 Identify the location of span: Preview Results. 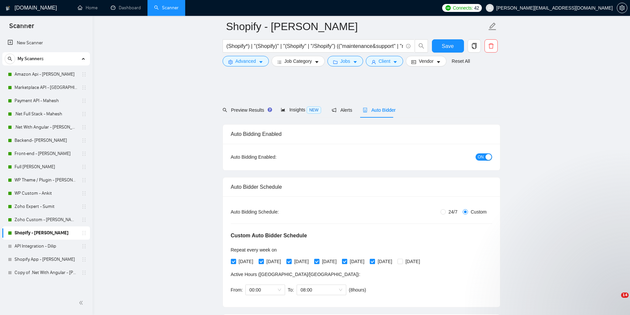
(246, 110).